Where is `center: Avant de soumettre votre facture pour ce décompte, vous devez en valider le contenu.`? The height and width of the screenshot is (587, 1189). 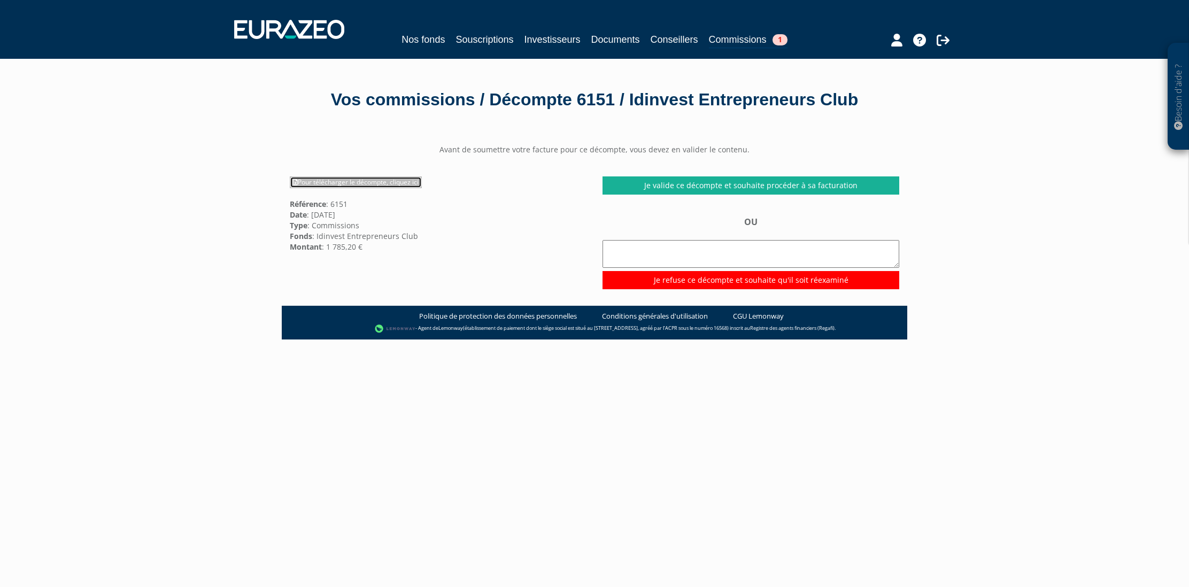 center: Avant de soumettre votre facture pour ce décompte, vous devez en valider le contenu. is located at coordinates (595, 150).